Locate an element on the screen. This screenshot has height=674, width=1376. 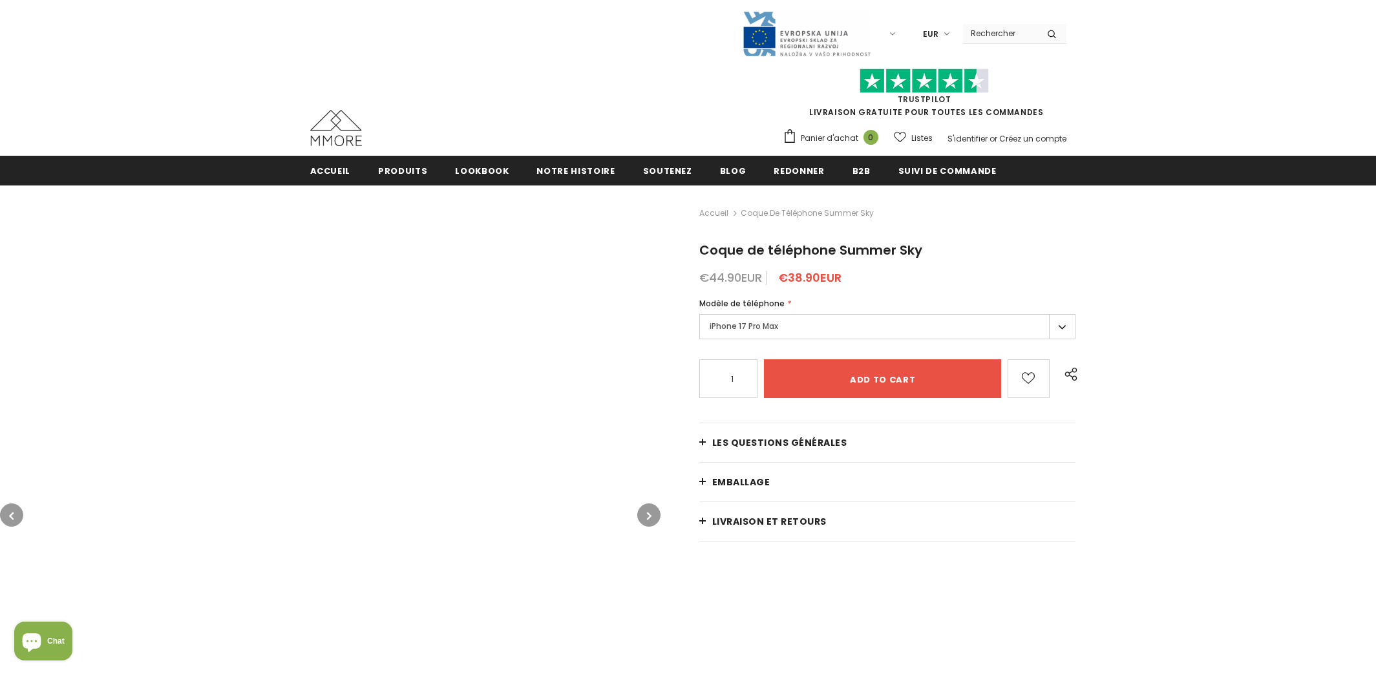
span: Suivi de commande is located at coordinates (948, 171).